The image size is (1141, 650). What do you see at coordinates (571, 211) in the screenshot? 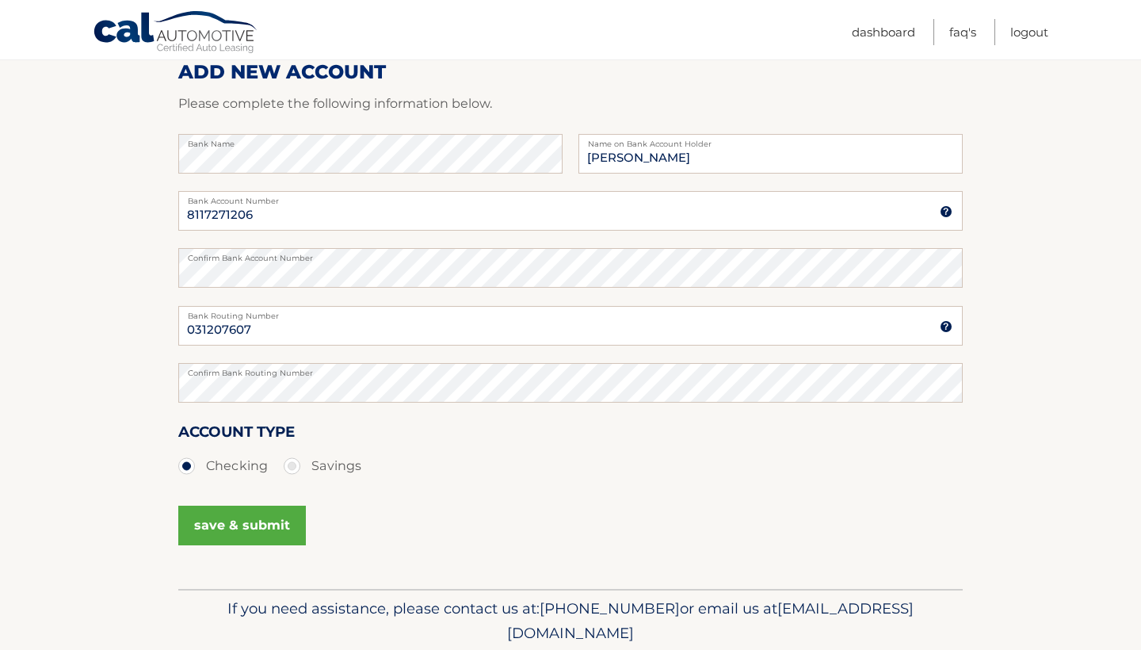
I see `input: Bank Account Number` at bounding box center [571, 211].